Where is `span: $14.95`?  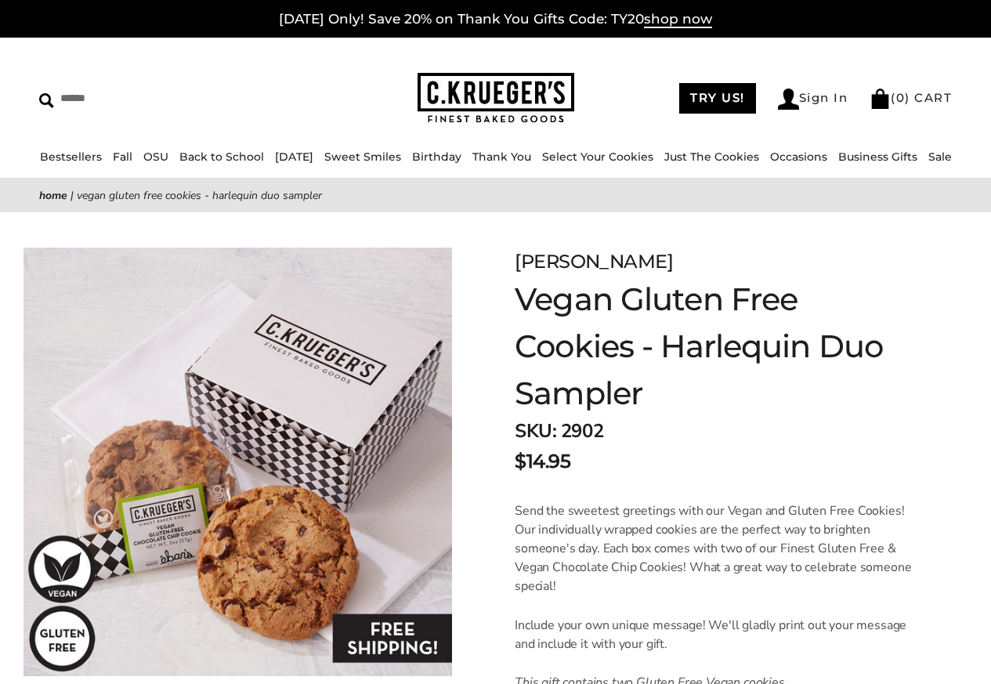
span: $14.95 is located at coordinates (542, 461).